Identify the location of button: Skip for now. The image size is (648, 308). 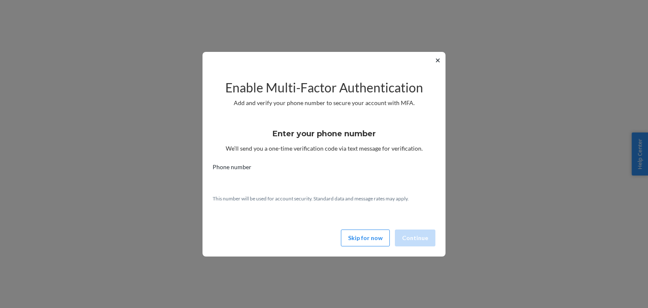
(365, 238).